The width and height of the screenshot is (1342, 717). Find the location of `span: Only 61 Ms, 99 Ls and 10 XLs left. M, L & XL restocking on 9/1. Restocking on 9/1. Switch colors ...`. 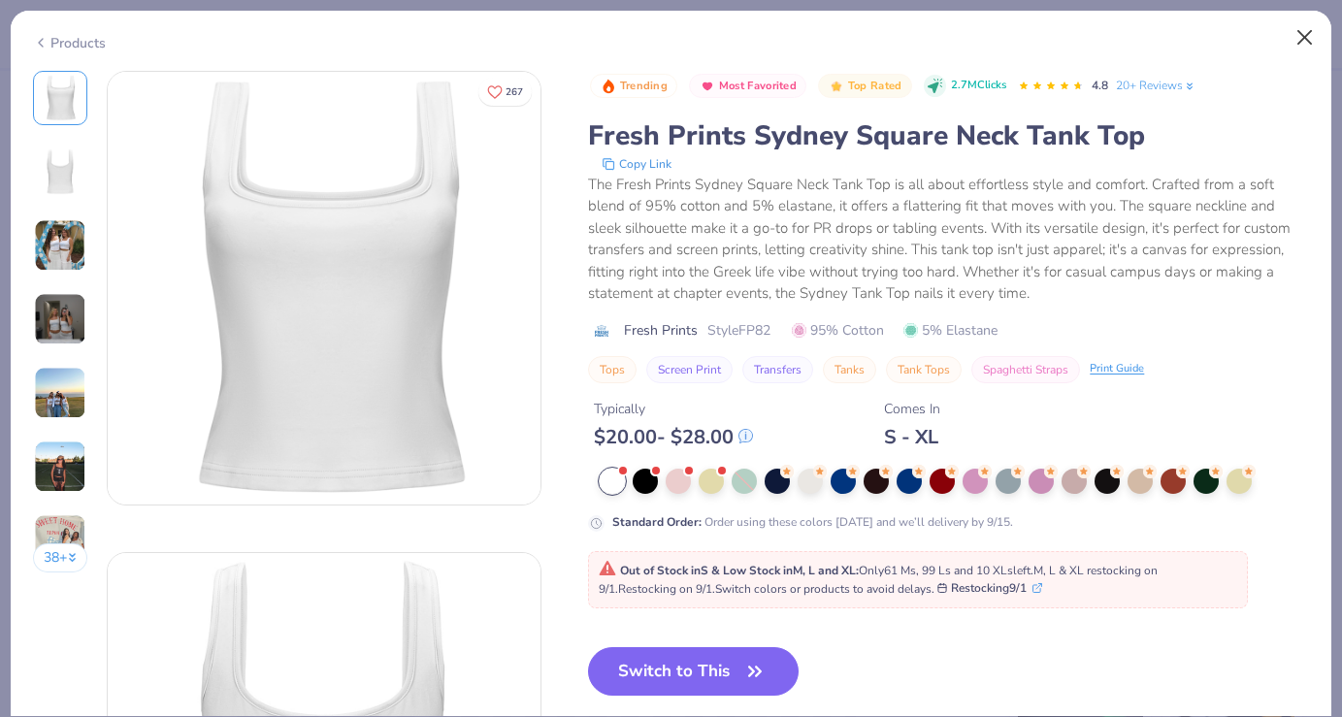

span: Only 61 Ms, 99 Ls and 10 XLs left. M, L & XL restocking on 9/1. Restocking on 9/1. Switch colors ... is located at coordinates (878, 580).